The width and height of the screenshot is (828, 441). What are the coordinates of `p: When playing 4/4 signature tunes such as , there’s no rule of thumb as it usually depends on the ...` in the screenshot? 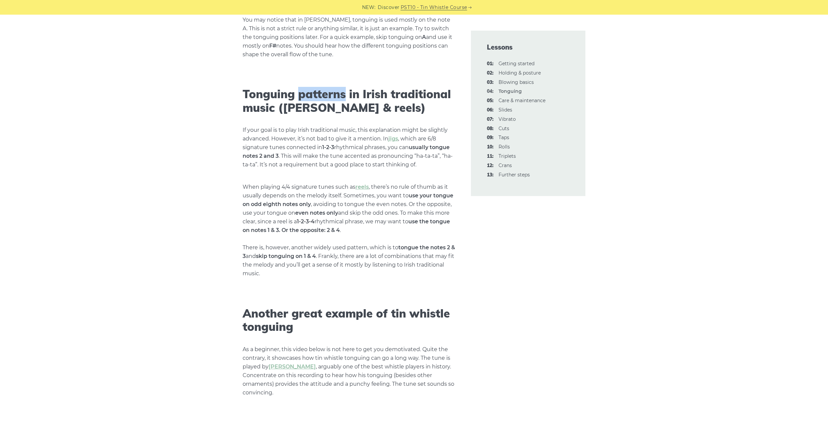 It's located at (349, 230).